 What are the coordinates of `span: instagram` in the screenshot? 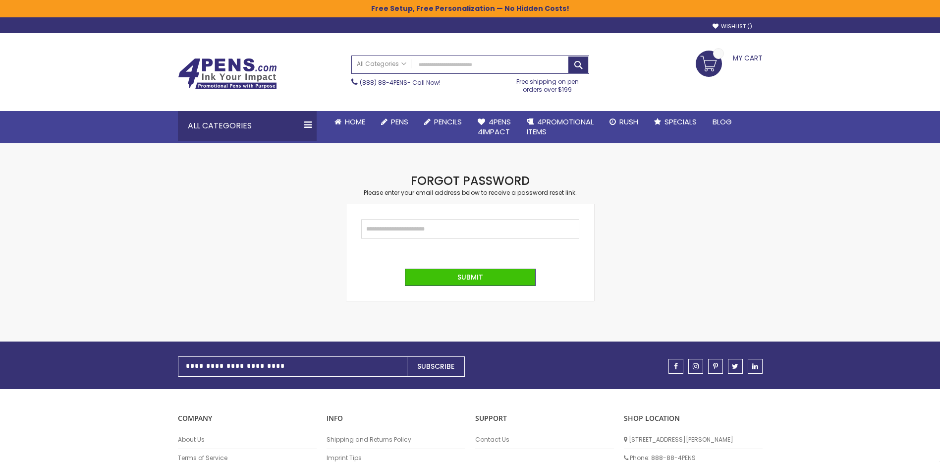 It's located at (696, 366).